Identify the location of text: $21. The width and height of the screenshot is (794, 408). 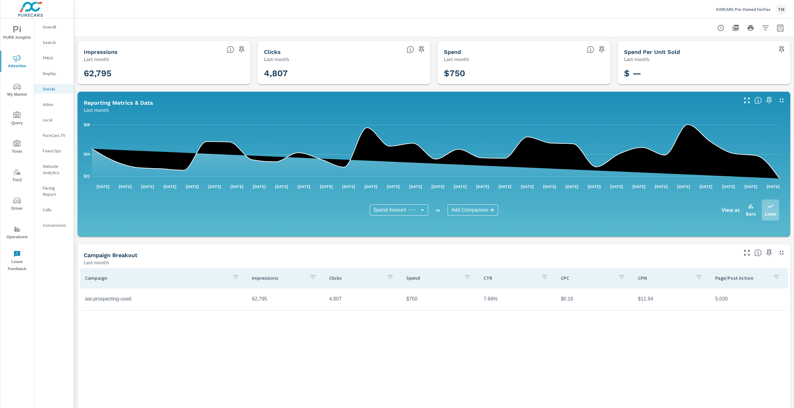
(87, 176).